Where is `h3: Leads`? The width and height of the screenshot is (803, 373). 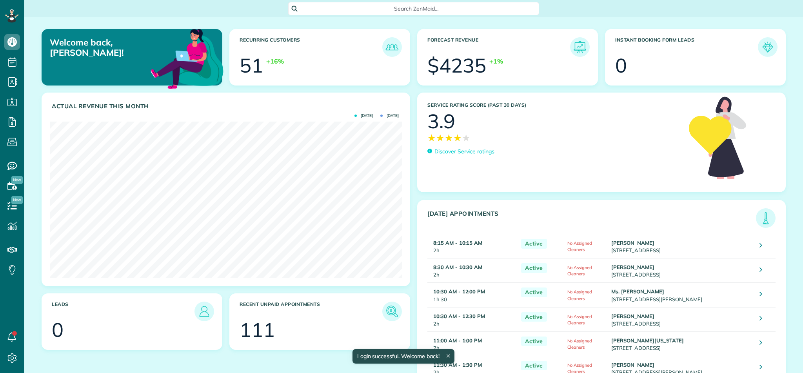 h3: Leads is located at coordinates (123, 311).